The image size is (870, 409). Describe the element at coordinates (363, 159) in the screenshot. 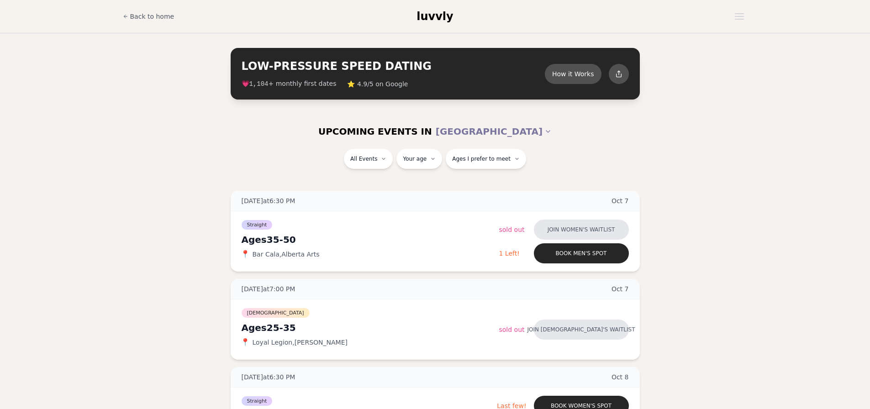

I see `span: All Events` at that location.